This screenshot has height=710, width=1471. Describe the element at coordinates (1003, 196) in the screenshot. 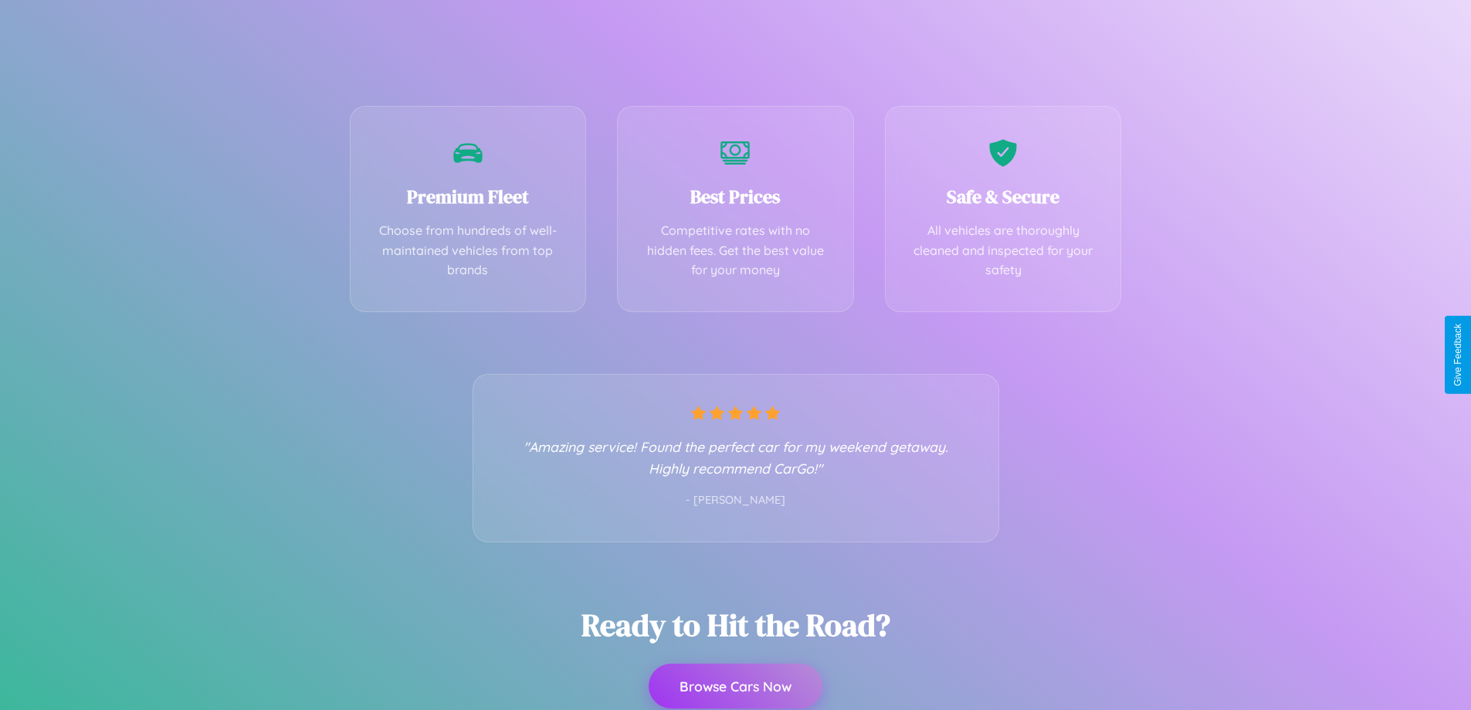

I see `h3: Safe & Secure` at that location.